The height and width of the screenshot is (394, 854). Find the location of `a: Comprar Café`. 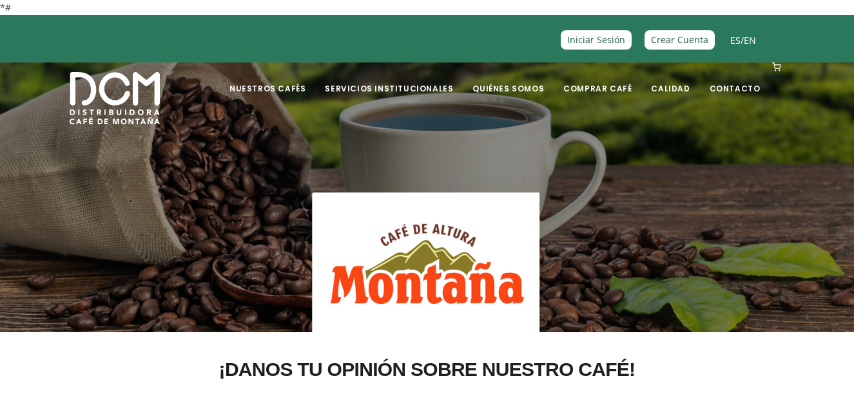

a: Comprar Café is located at coordinates (597, 79).